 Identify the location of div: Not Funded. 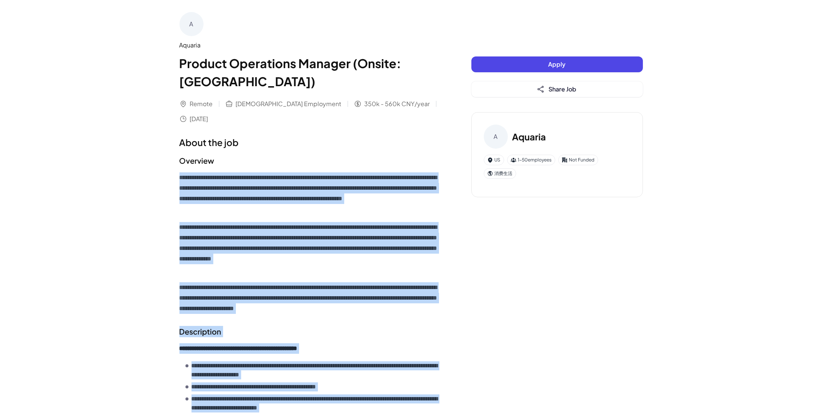
(578, 160).